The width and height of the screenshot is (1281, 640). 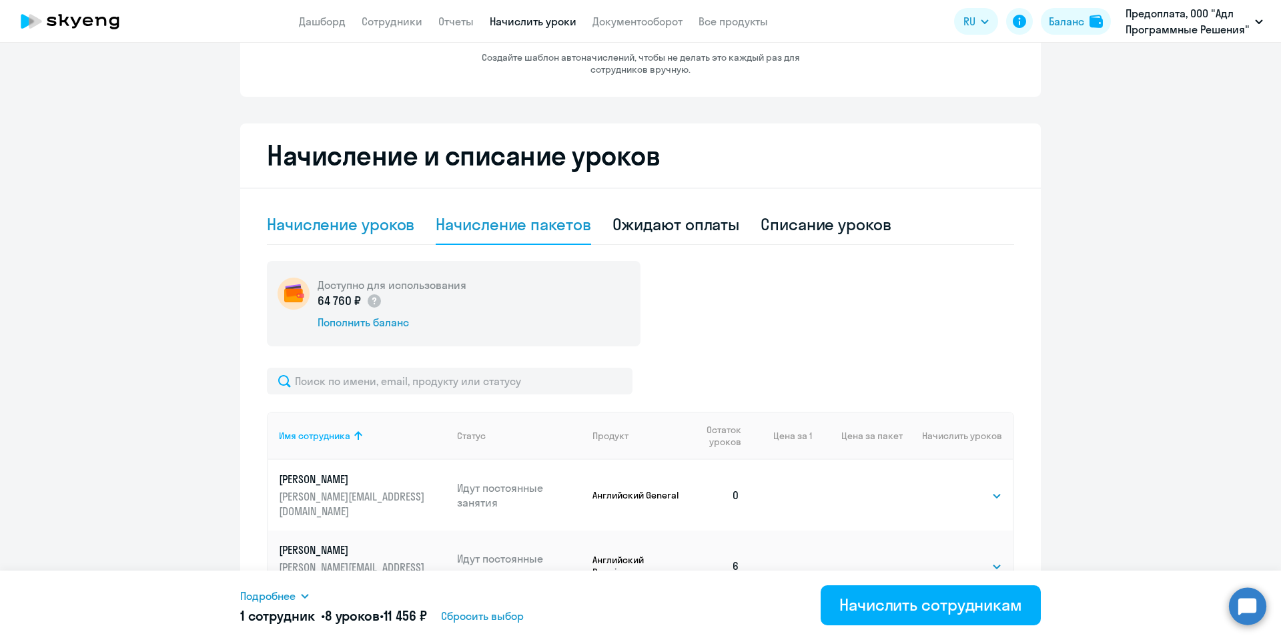 What do you see at coordinates (350, 301) in the screenshot?
I see `p: 64 760 ₽` at bounding box center [350, 301].